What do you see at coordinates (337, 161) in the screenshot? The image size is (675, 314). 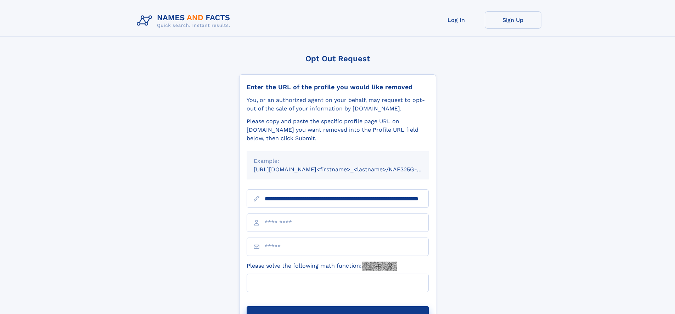 I see `div: Example:` at bounding box center [337, 161].